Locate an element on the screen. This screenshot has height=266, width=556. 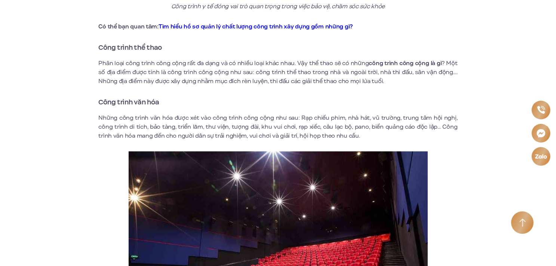
p: Phân loại công trình công cộng rất đa dạng và có nhiều loại khác nhau. Vậy thể thao sẽ có những ?... is located at coordinates (278, 72).